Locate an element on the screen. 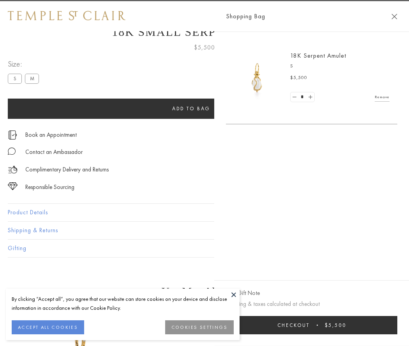 The height and width of the screenshot is (346, 409). button: Checkout $5,500 is located at coordinates (311, 325).